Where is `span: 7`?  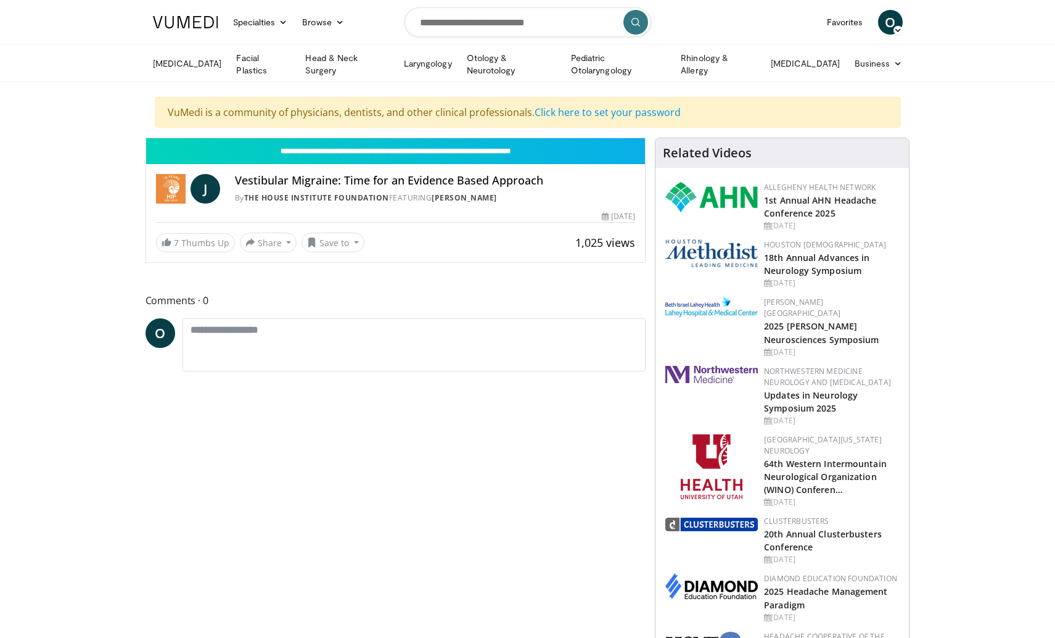 span: 7 is located at coordinates (176, 242).